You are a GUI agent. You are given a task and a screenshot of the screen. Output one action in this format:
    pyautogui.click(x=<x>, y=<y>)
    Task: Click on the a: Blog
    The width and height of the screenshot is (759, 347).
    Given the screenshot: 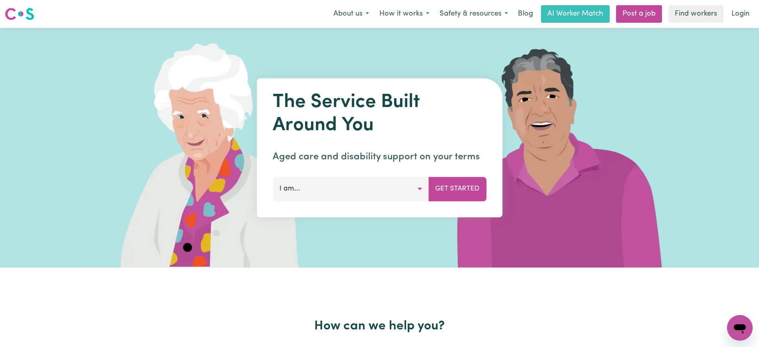 What is the action you would take?
    pyautogui.click(x=525, y=14)
    